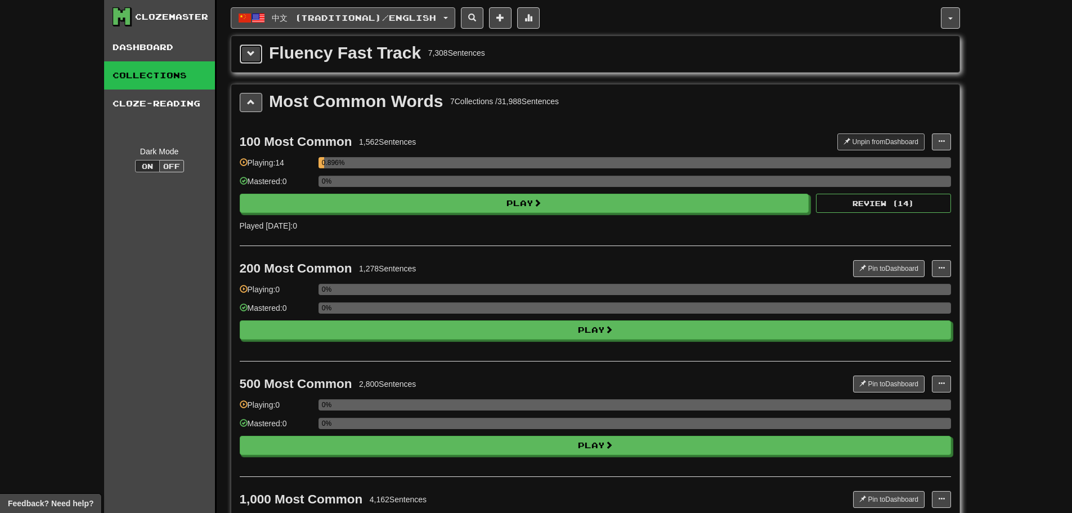  Describe the element at coordinates (356, 101) in the screenshot. I see `div: Most Common Words` at that location.